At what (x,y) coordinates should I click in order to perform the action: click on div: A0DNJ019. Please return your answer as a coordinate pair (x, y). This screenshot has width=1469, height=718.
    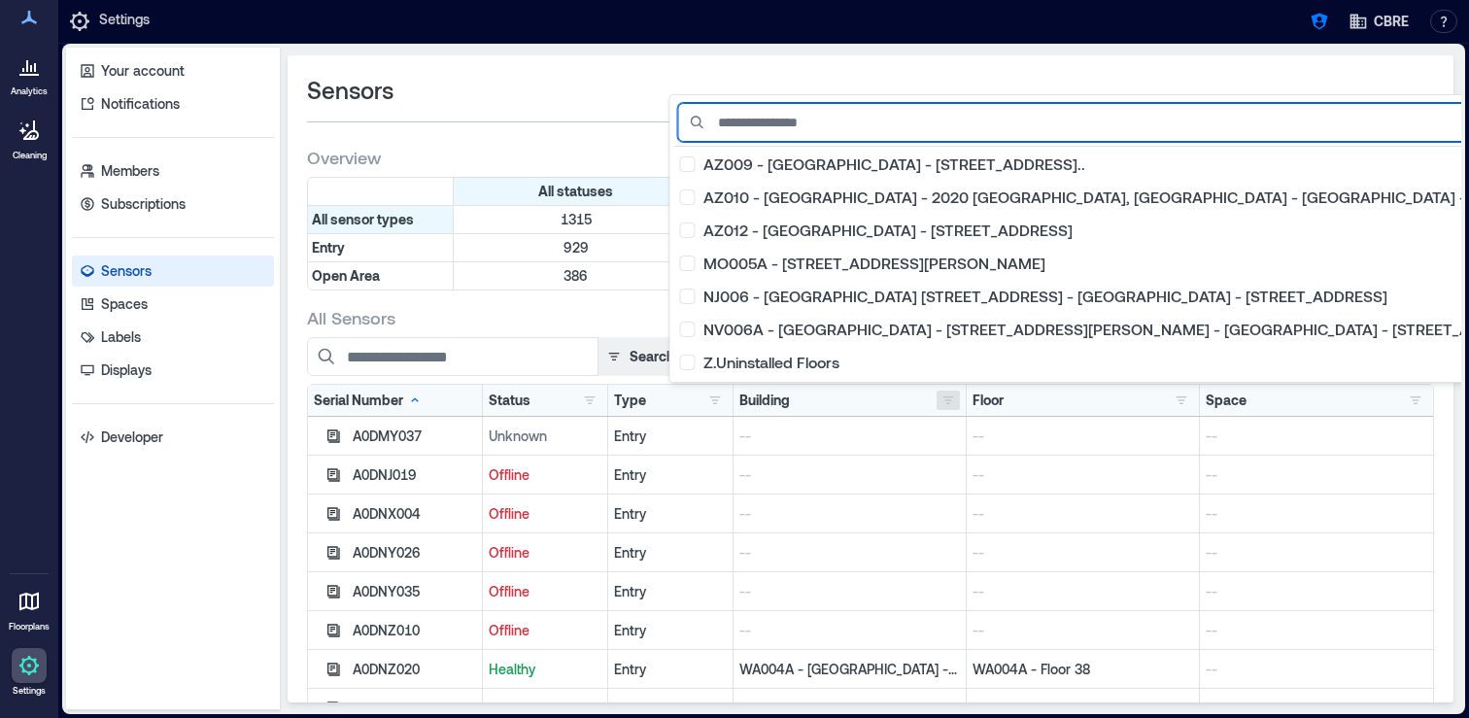
    Looking at the image, I should click on (414, 475).